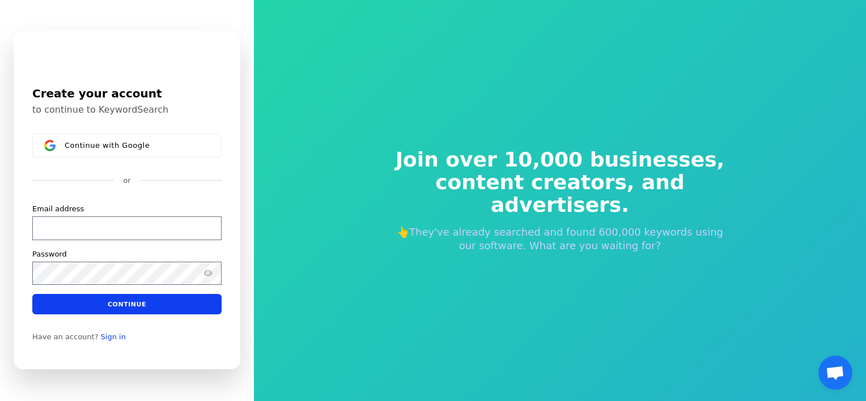 Image resolution: width=866 pixels, height=401 pixels. Describe the element at coordinates (58, 209) in the screenshot. I see `label: Email address` at that location.